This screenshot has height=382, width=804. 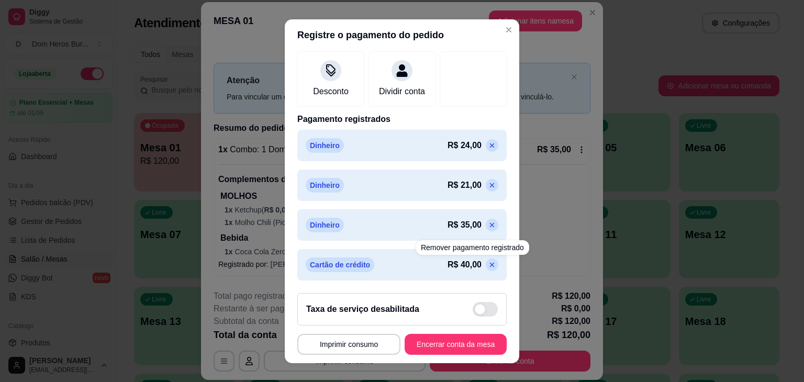 What do you see at coordinates (464, 265) in the screenshot?
I see `p: R$ 40,00` at bounding box center [464, 265].